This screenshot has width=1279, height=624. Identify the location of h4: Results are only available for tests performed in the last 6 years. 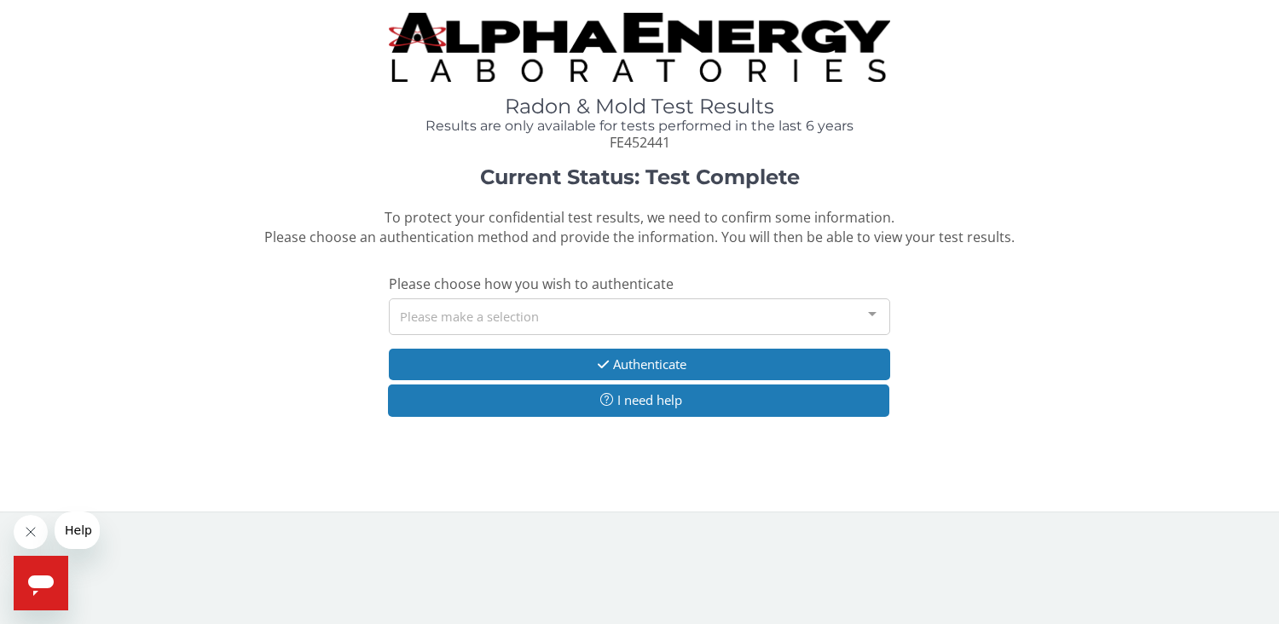
(639, 126).